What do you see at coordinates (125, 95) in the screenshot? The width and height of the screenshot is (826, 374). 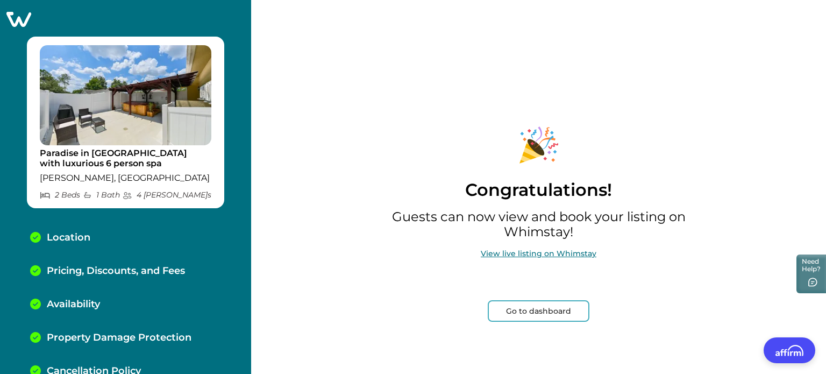 I see `img: propertyImage_Paradise in Brandon with luxurious 6 person spa` at bounding box center [125, 95].